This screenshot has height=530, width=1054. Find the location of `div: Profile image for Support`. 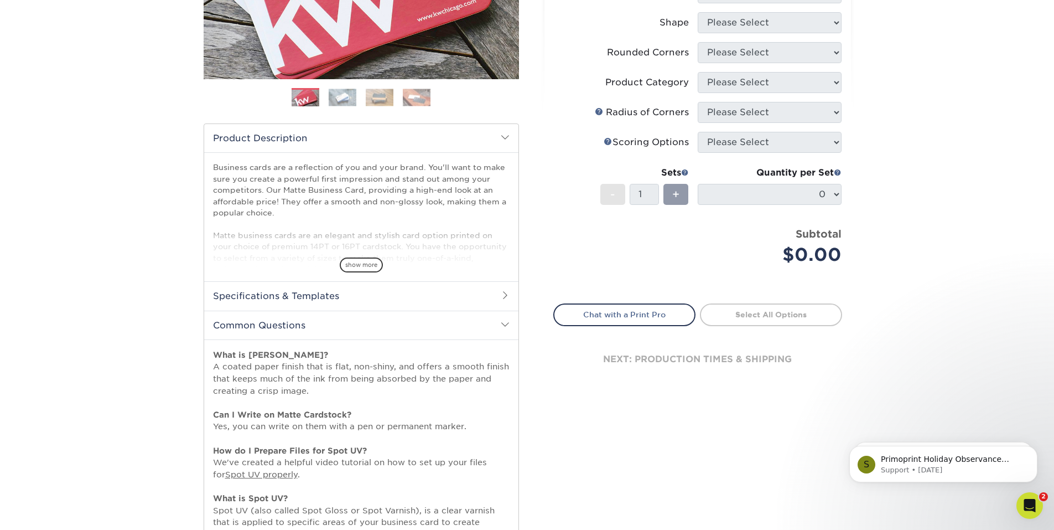

div: Profile image for Support is located at coordinates (34, 42).